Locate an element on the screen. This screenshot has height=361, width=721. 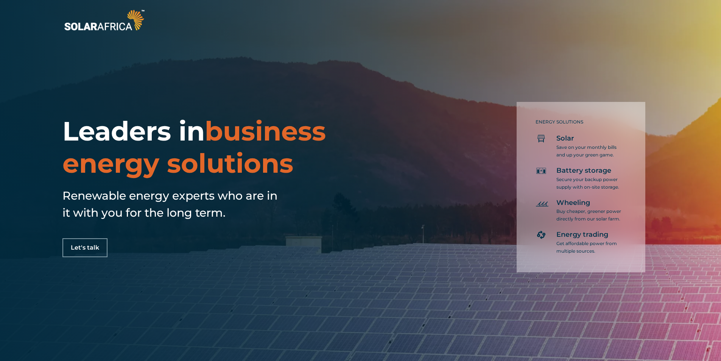
span: Energy trading is located at coordinates (582, 235).